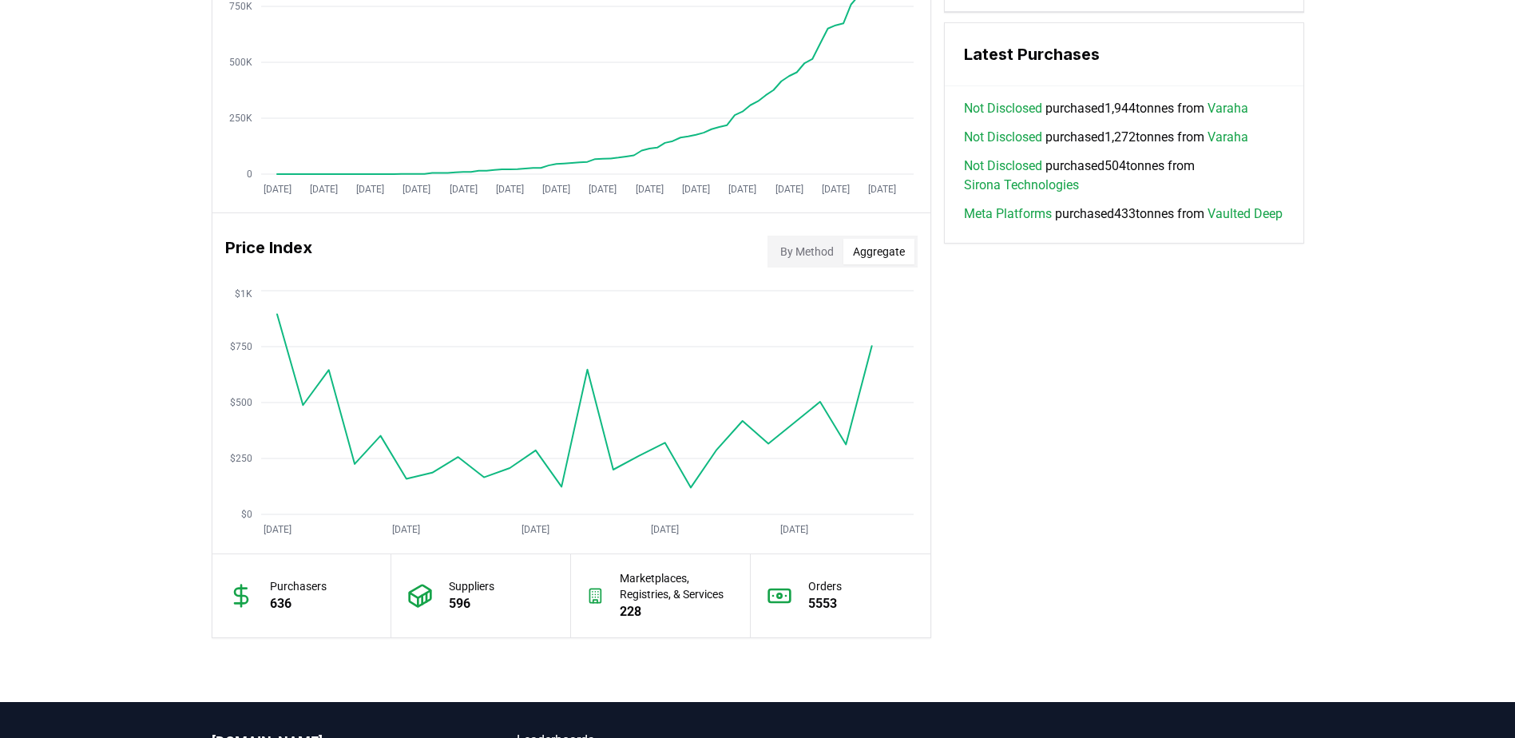 Image resolution: width=1515 pixels, height=738 pixels. Describe the element at coordinates (240, 62) in the screenshot. I see `tspan: 500K` at that location.